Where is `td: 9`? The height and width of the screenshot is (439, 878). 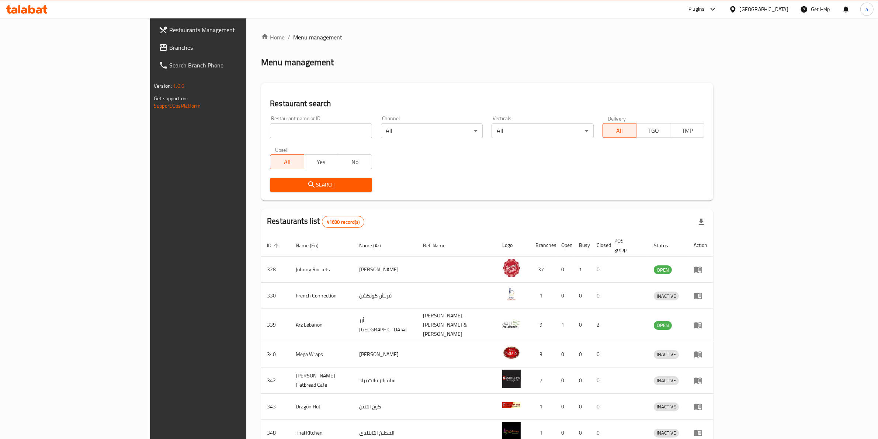 td: 9 is located at coordinates (542, 325).